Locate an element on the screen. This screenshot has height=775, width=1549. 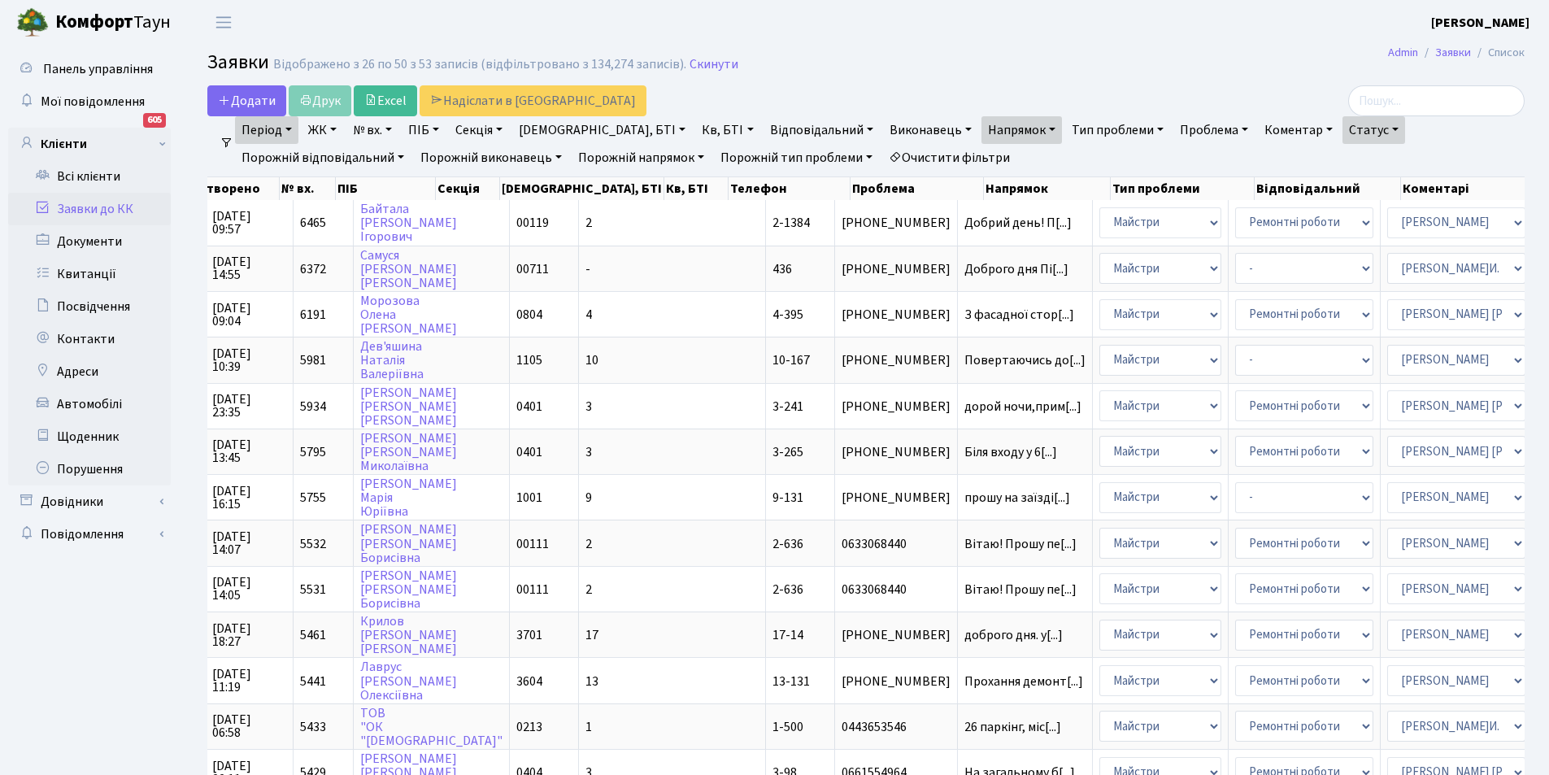
span: 6372 is located at coordinates (313, 269).